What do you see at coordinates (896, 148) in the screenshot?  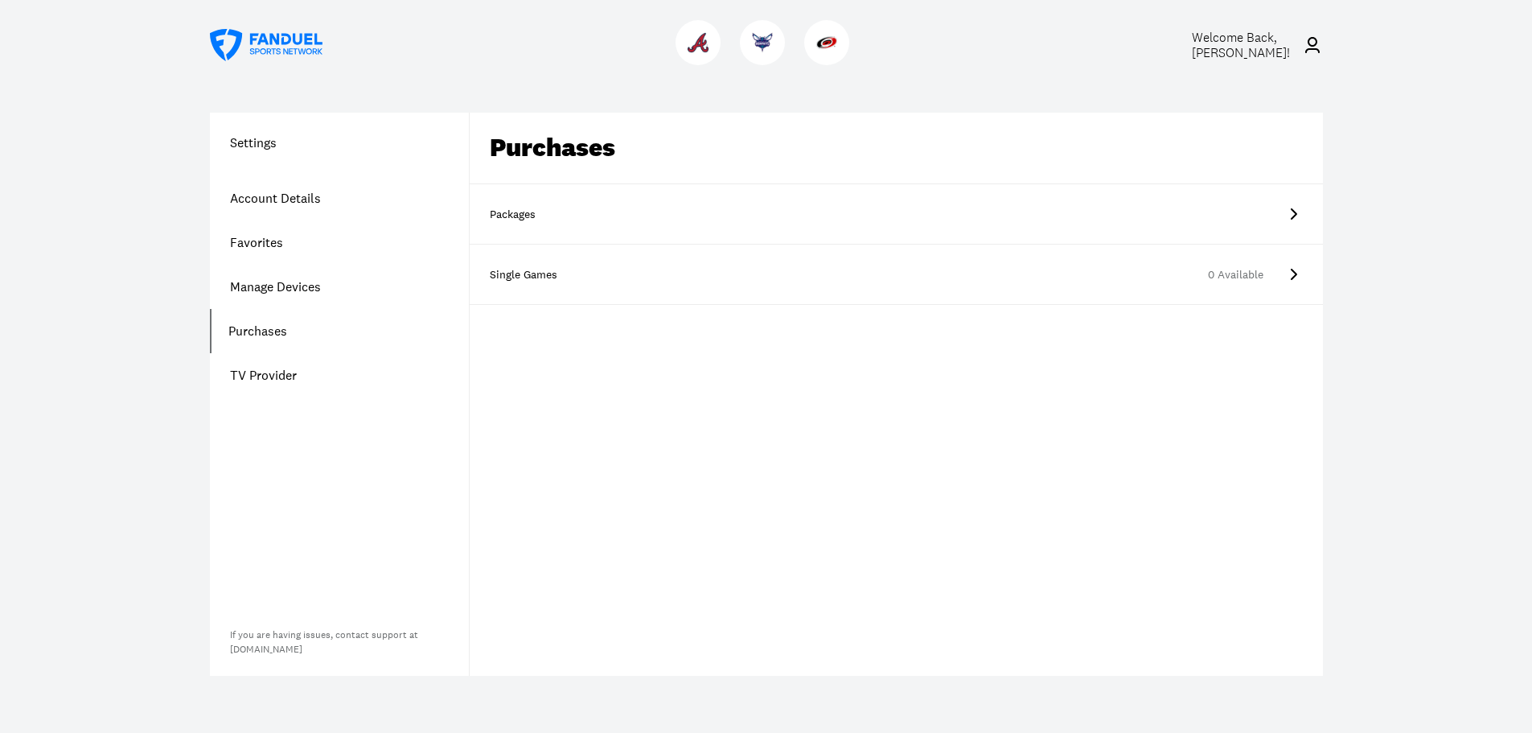 I see `div: Purchases` at bounding box center [896, 148].